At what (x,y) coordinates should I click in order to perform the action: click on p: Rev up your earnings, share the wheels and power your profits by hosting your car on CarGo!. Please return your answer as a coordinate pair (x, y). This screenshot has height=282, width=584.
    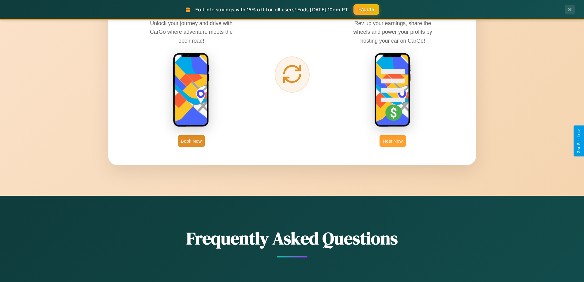
    Looking at the image, I should click on (393, 32).